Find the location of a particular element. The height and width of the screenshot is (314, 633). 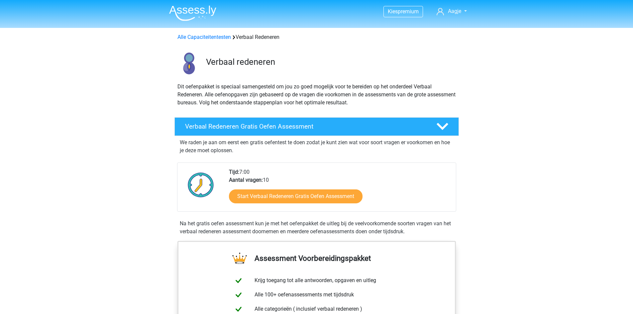

b: Aantal vragen: is located at coordinates (246, 180).